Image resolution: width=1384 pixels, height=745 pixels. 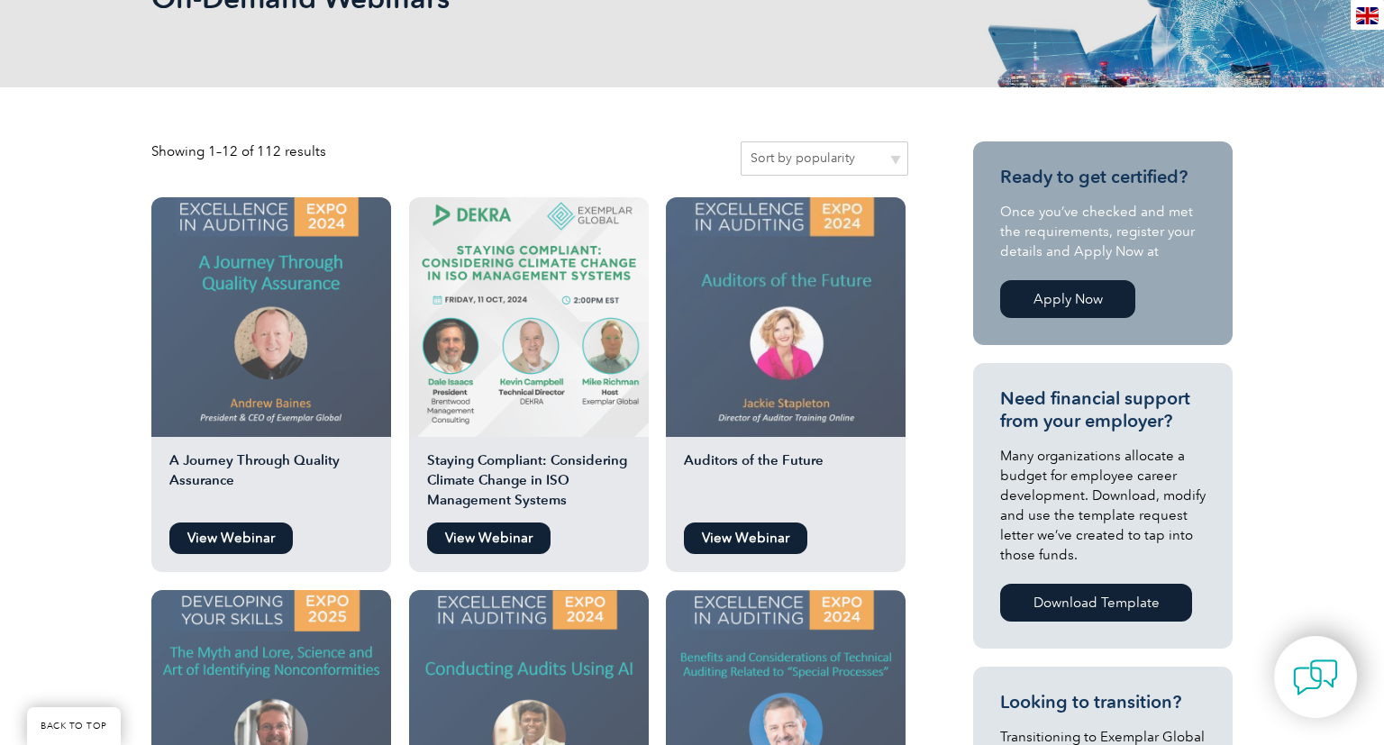 I want to click on a: A Journey Through Quality Assurance, so click(x=271, y=355).